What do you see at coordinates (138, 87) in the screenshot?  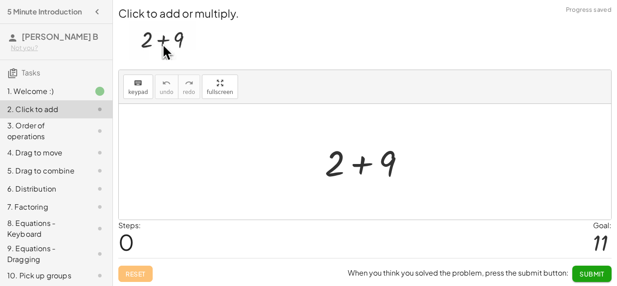 I see `button: keyboardkeypad` at bounding box center [138, 87].